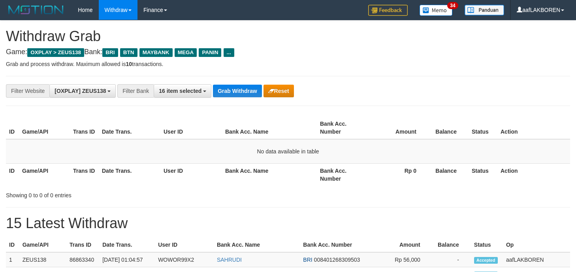 The width and height of the screenshot is (576, 272). What do you see at coordinates (129, 53) in the screenshot?
I see `span: BTN` at bounding box center [129, 53].